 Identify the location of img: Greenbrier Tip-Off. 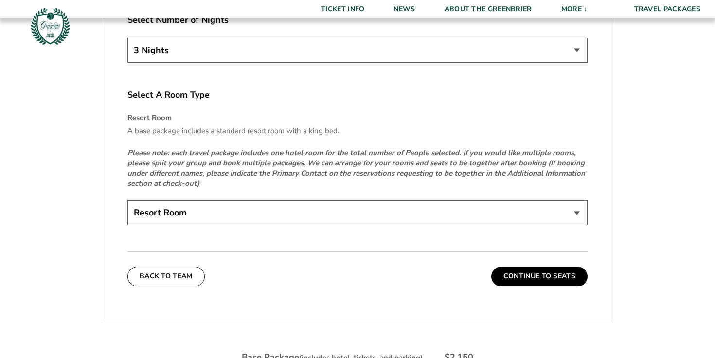
(50, 26).